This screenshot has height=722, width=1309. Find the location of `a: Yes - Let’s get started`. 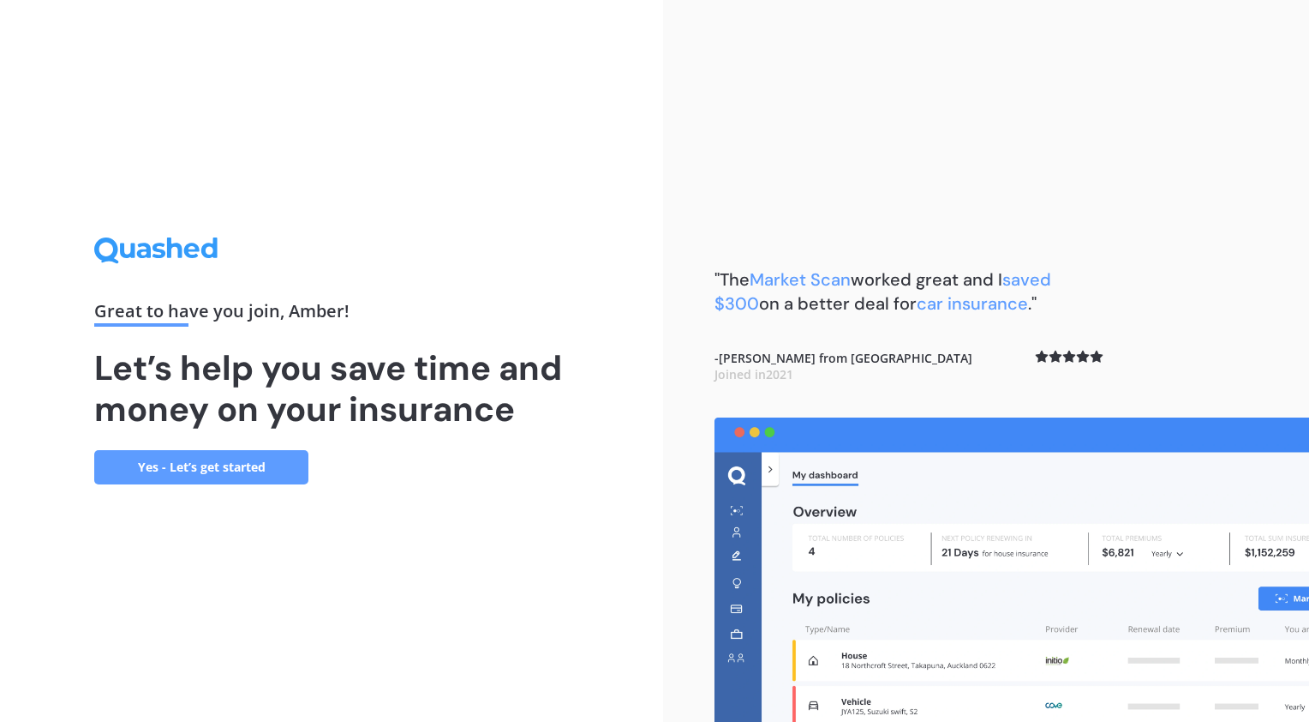

a: Yes - Let’s get started is located at coordinates (201, 467).